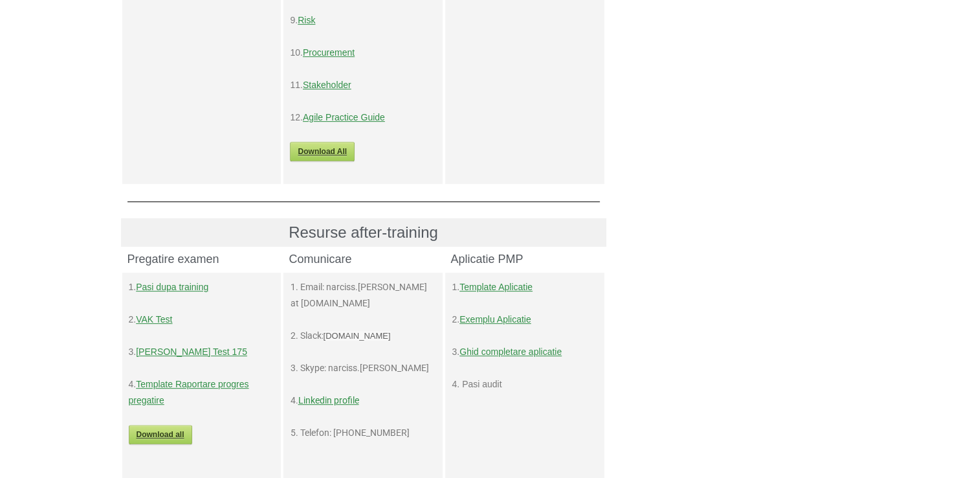 The image size is (979, 478). Describe the element at coordinates (154, 319) in the screenshot. I see `a: VAK Test` at that location.